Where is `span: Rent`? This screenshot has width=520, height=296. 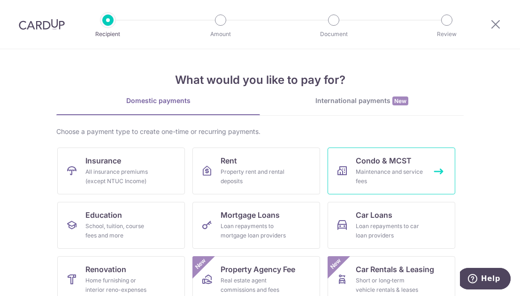
span: Rent is located at coordinates (228, 161).